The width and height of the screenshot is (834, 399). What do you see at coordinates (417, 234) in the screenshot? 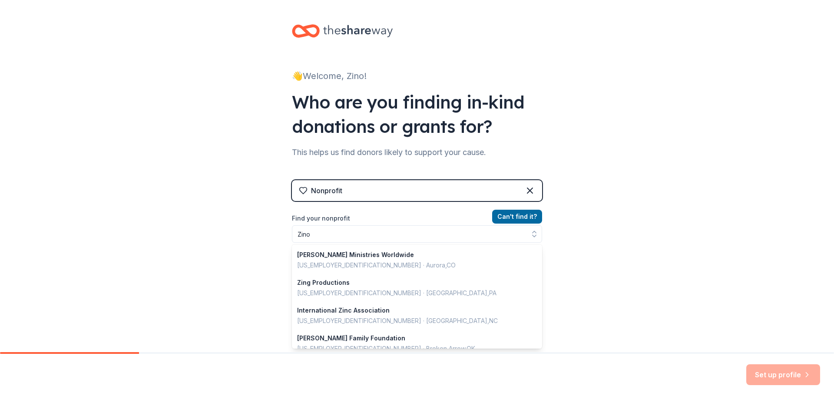
I see `input: Search by name, EIN, or city` at bounding box center [417, 234].